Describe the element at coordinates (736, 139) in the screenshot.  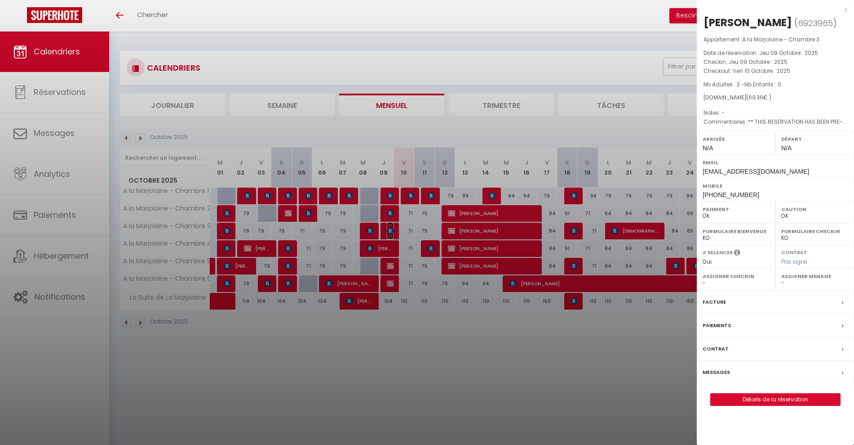
I see `label: Arrivée` at that location.